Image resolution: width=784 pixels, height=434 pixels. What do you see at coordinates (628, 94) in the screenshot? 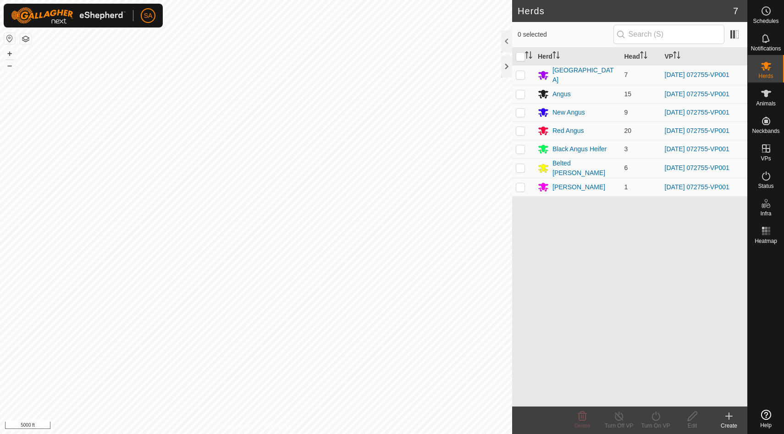
I see `span: 15` at bounding box center [628, 94].